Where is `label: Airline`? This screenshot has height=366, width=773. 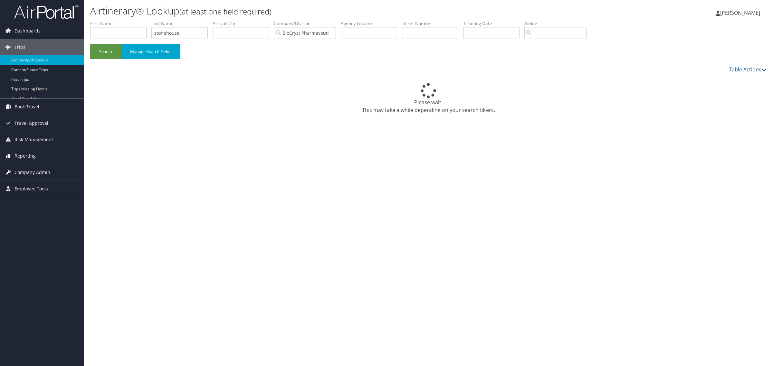
label: Airline is located at coordinates (558, 23).